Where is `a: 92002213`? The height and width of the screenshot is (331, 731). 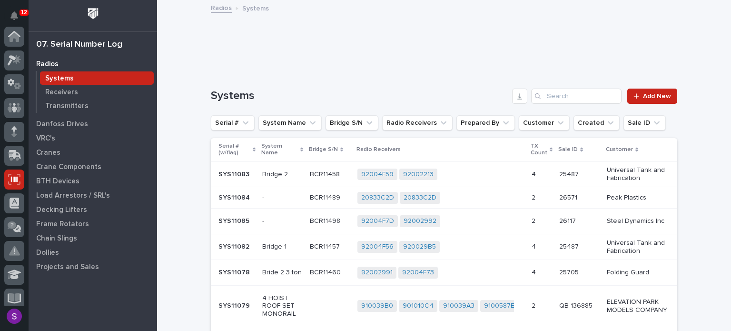
a: 92002213 is located at coordinates (418, 174).